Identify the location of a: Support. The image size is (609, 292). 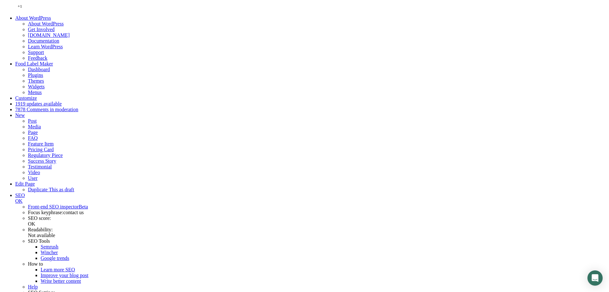
(36, 52).